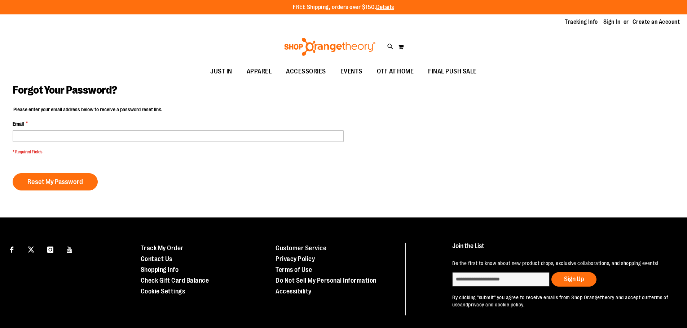 Image resolution: width=687 pixels, height=328 pixels. Describe the element at coordinates (55, 182) in the screenshot. I see `span: Reset My Password` at that location.